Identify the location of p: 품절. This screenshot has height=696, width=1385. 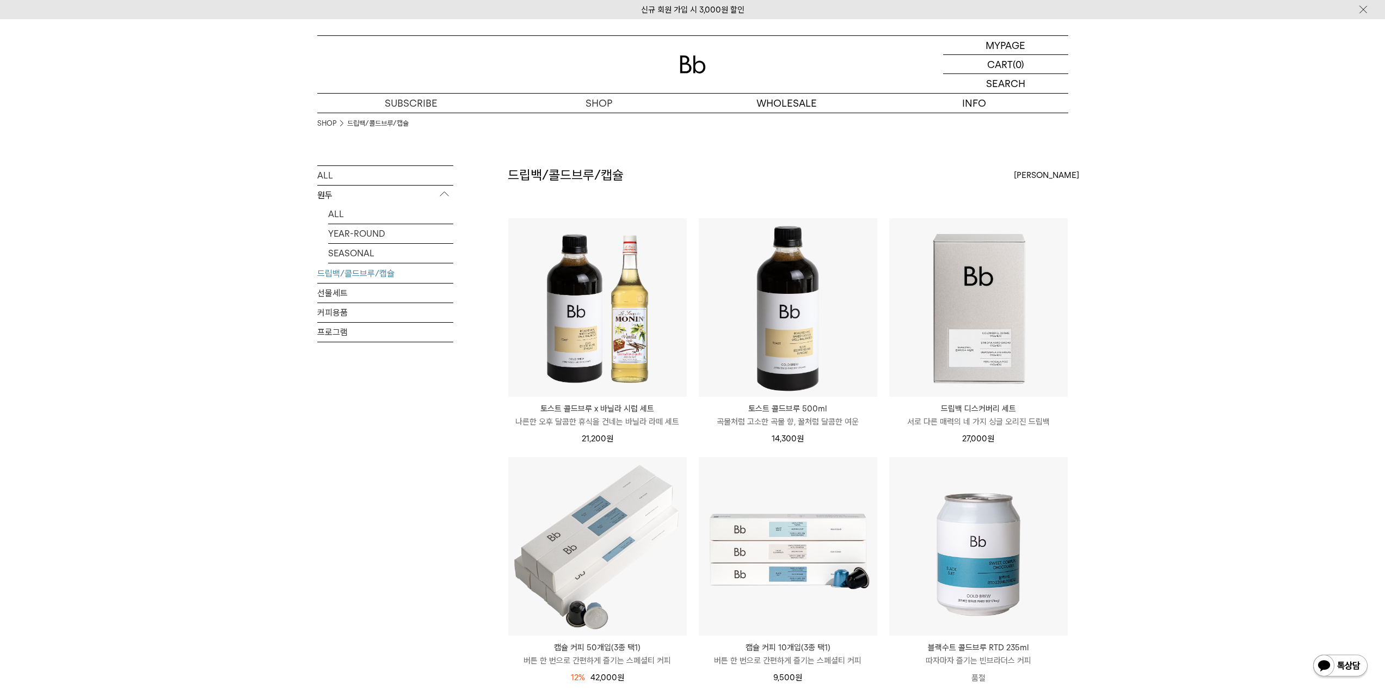
(978, 678).